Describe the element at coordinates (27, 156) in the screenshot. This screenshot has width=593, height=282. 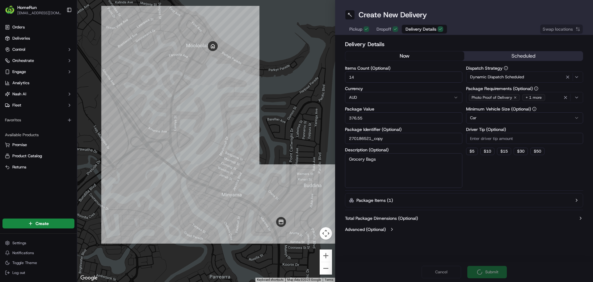
I see `span: Product Catalog` at that location.